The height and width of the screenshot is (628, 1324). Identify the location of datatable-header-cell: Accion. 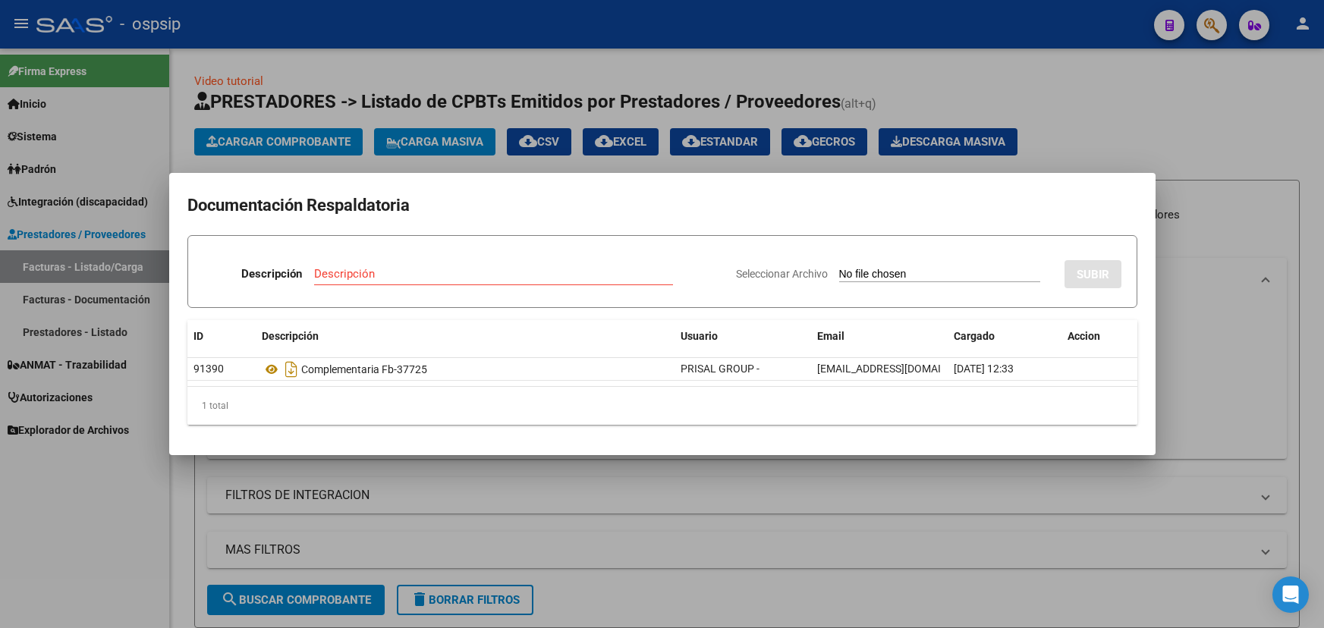
(1099, 336).